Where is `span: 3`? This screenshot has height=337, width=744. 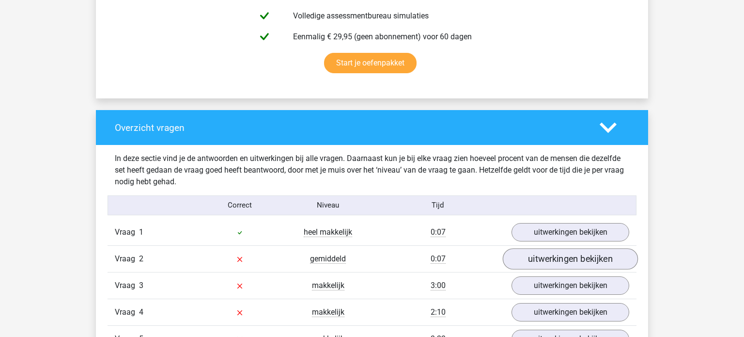
span: 3 is located at coordinates (141, 285).